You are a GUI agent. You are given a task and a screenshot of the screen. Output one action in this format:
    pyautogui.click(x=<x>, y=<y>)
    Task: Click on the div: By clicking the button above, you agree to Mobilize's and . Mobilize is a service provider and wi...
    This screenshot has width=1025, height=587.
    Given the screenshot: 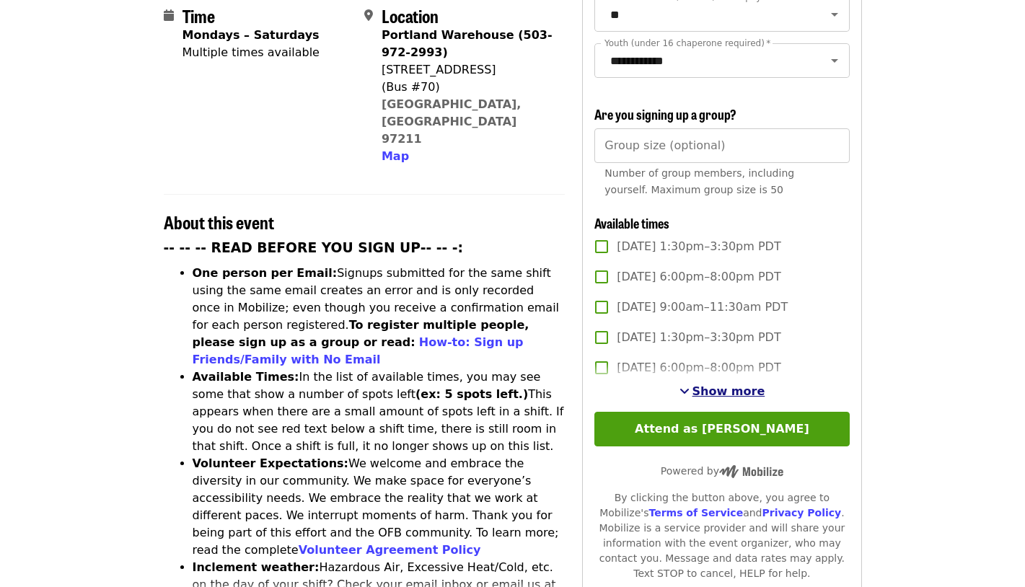 What is the action you would take?
    pyautogui.click(x=721, y=536)
    